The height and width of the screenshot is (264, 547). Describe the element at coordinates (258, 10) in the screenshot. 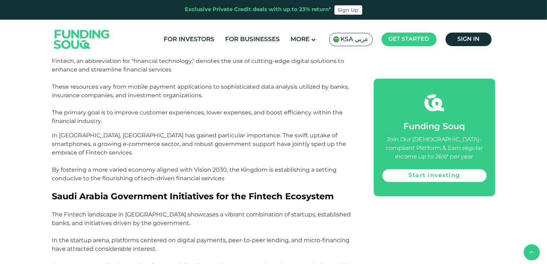

I see `div: Exclusive Private Credit deals with up to 23% return*` at that location.